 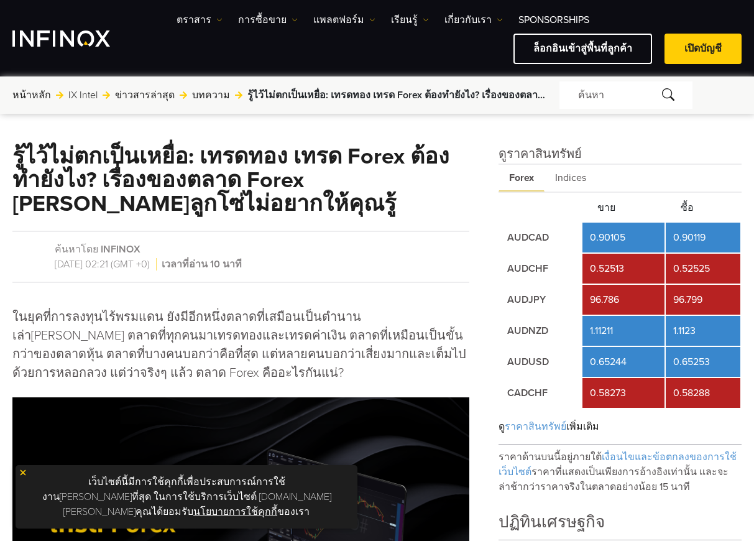 I want to click on td: 0.52525, so click(x=703, y=269).